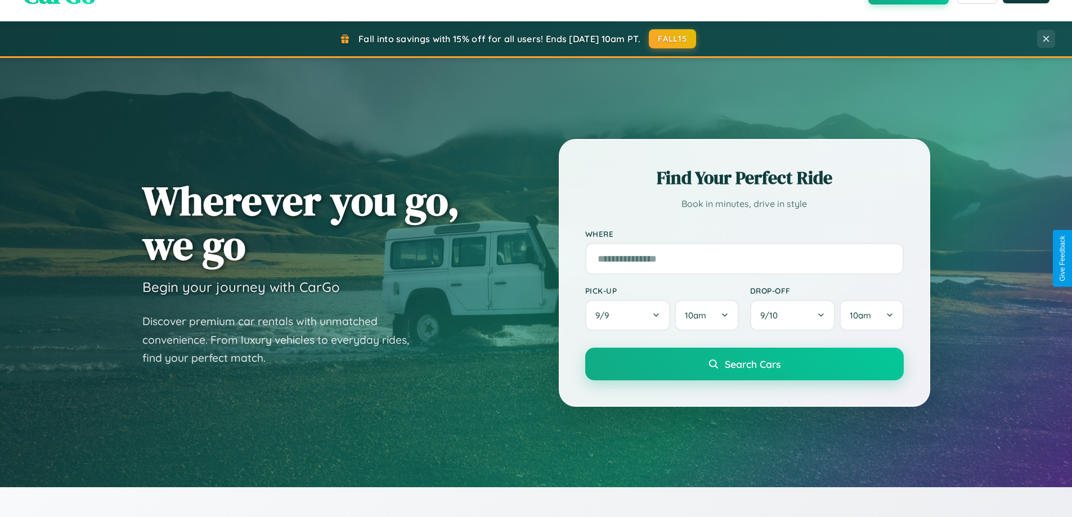 The width and height of the screenshot is (1072, 517). What do you see at coordinates (283, 340) in the screenshot?
I see `p: Discover premium car rentals with unmatched convenience. From luxury vehicles to everyday rides, ...` at bounding box center [283, 340].